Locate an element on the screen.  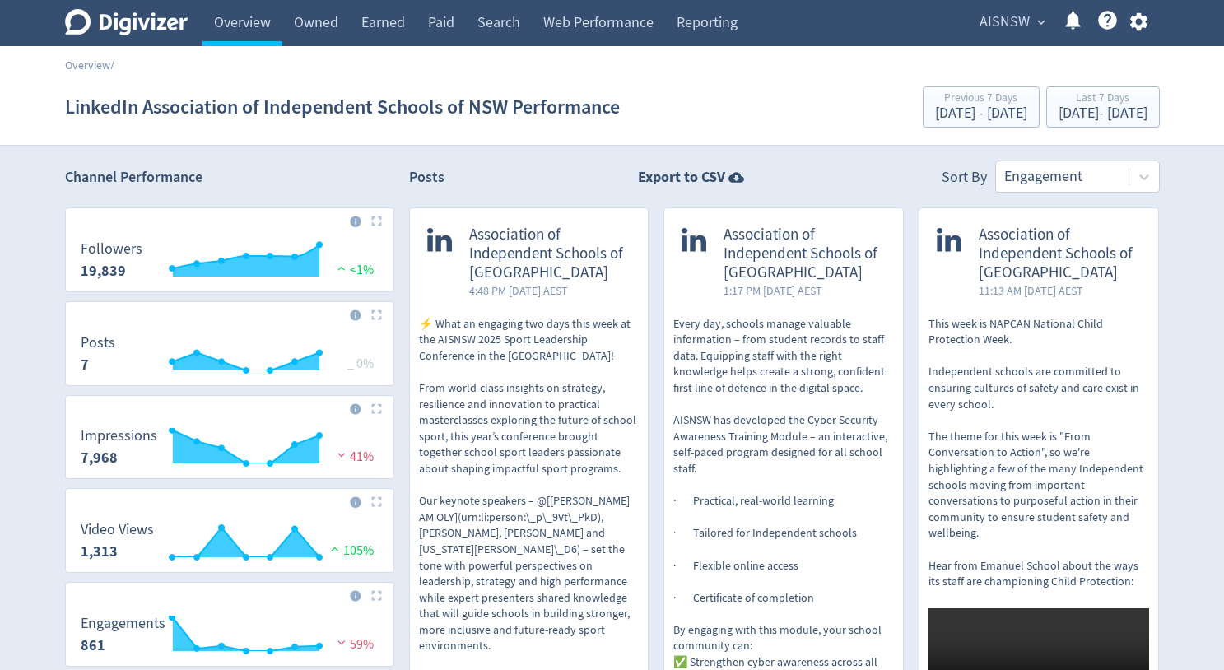
svg: Impressions 7,968 is located at coordinates (230, 449).